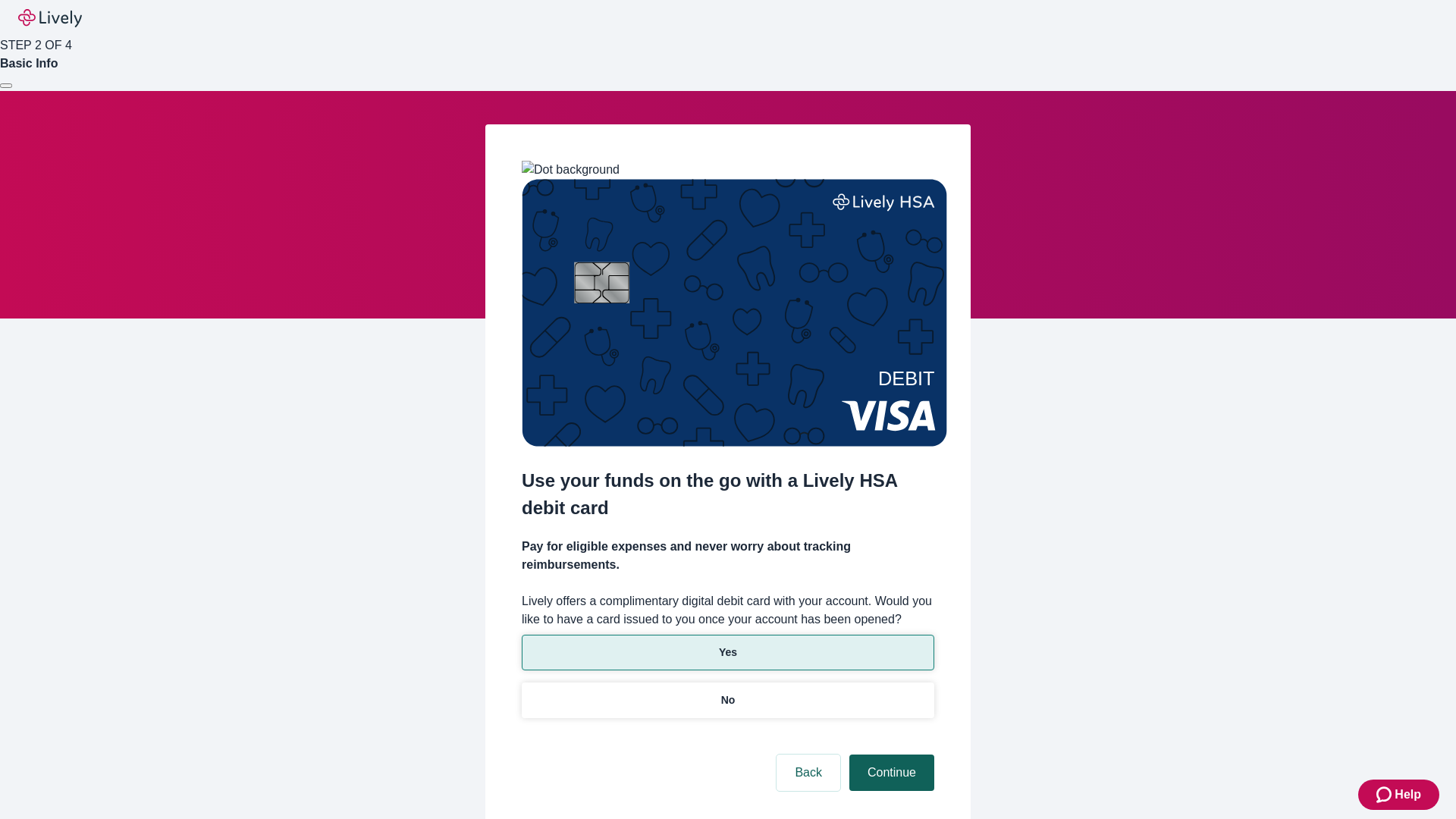 The width and height of the screenshot is (1456, 819). I want to click on button: Continue, so click(892, 773).